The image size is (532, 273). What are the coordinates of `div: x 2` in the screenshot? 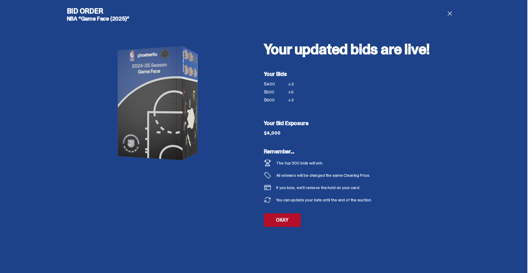 It's located at (293, 86).